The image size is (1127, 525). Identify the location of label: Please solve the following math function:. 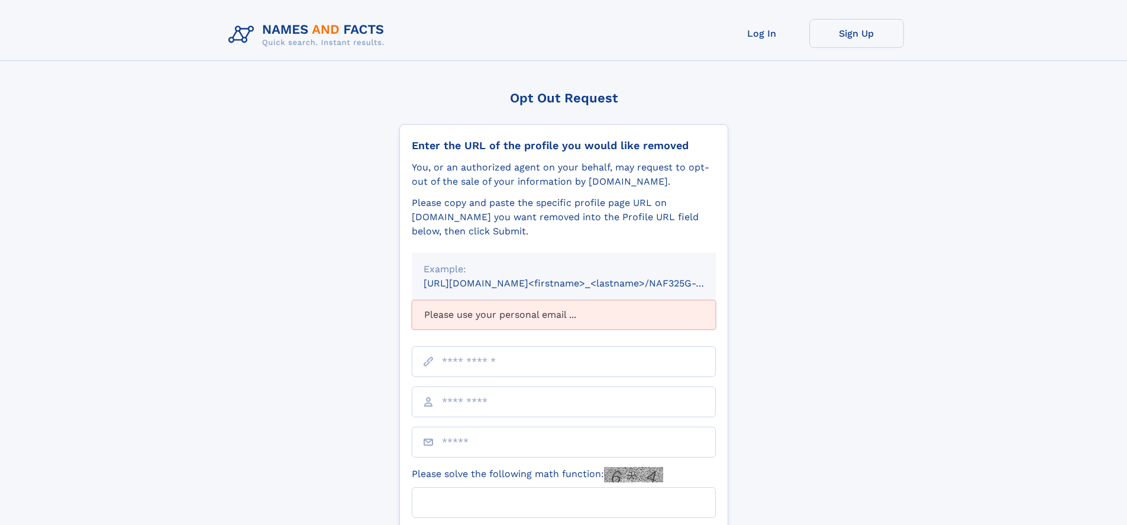
(537, 475).